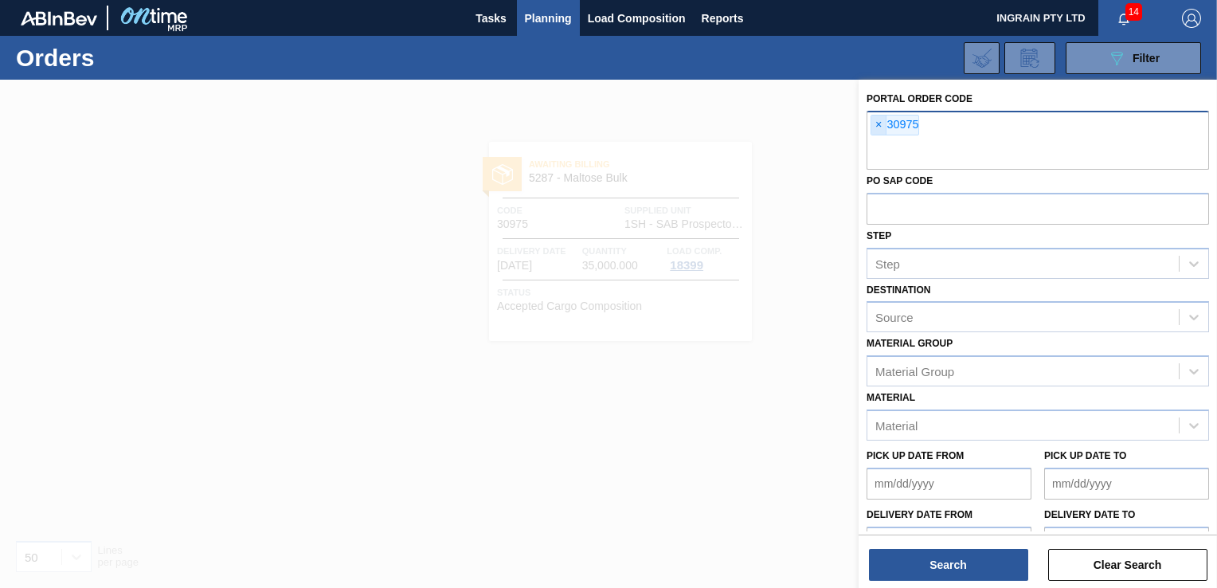 The height and width of the screenshot is (588, 1217). Describe the element at coordinates (636, 18) in the screenshot. I see `span: Load Composition` at that location.